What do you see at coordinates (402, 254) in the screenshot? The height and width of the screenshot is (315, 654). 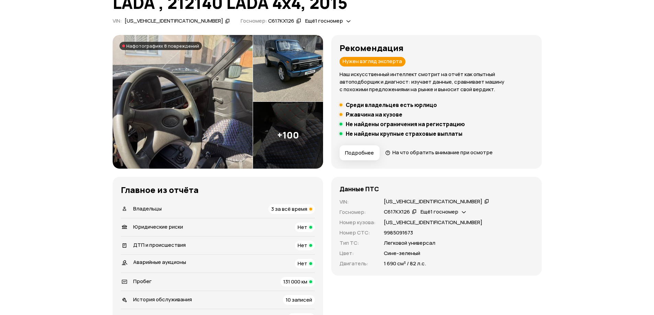 I see `p: Сине-зеленый` at bounding box center [402, 254].